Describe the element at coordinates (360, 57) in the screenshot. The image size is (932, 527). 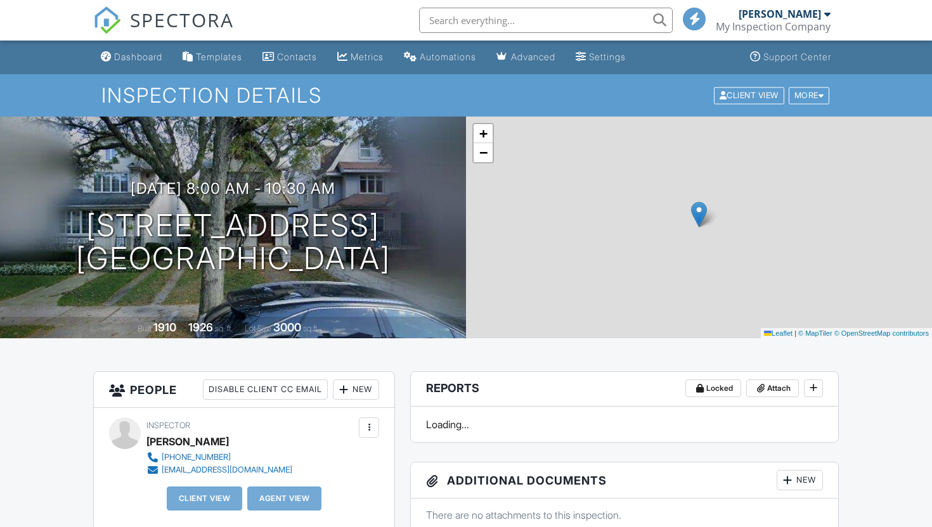
I see `a: Metrics` at that location.